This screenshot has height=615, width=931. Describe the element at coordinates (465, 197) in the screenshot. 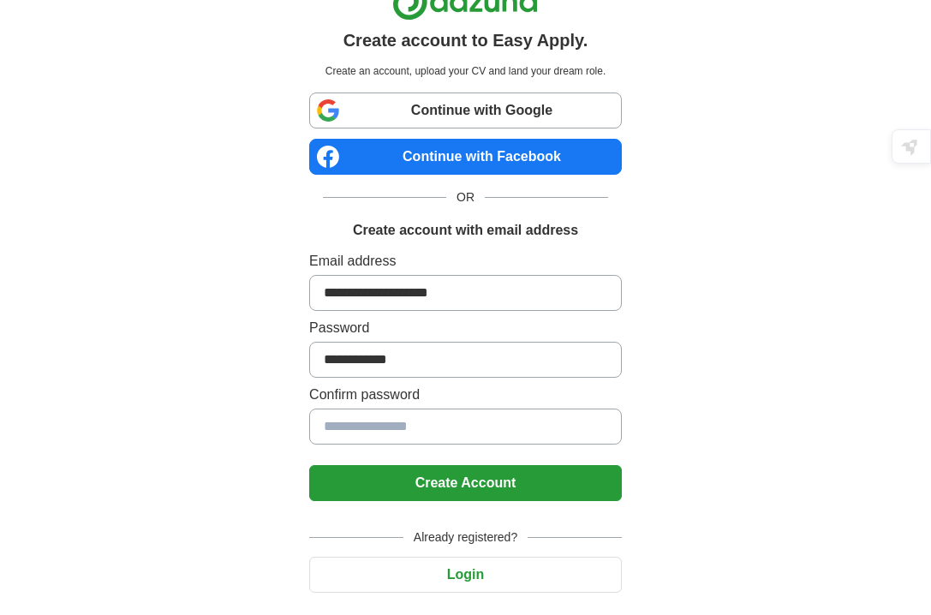

I see `span: OR` at that location.